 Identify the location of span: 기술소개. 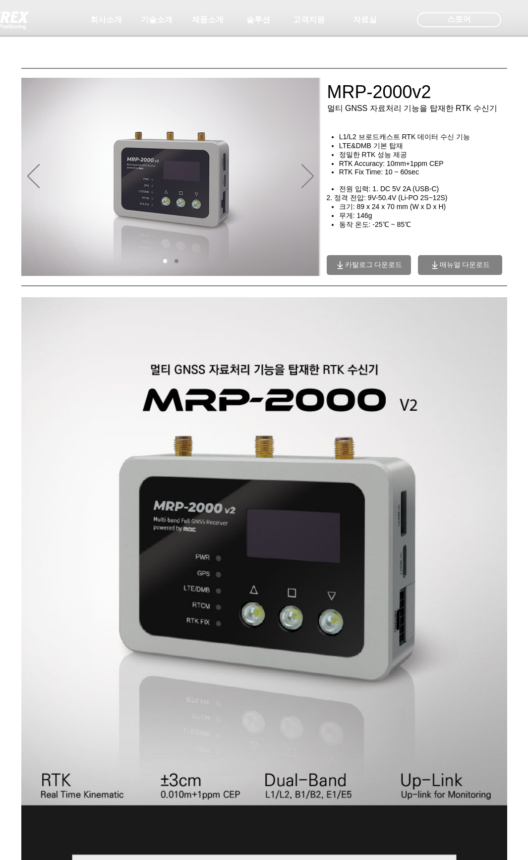
(157, 20).